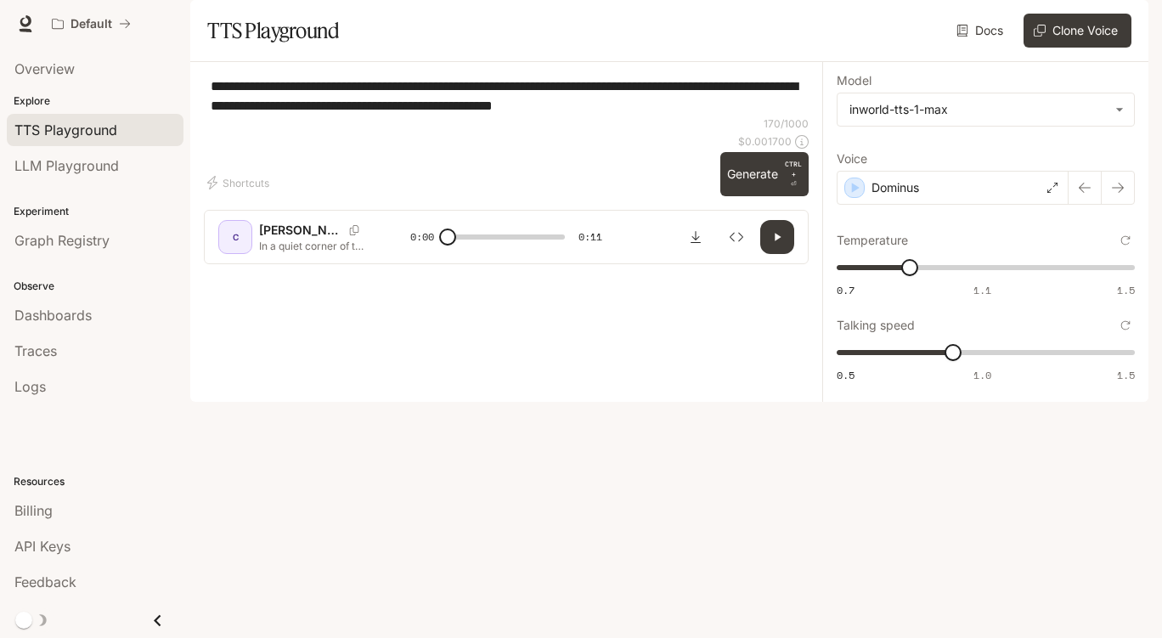 The image size is (1162, 638). What do you see at coordinates (354, 230) in the screenshot?
I see `button: Copy Voice ID` at bounding box center [354, 230].